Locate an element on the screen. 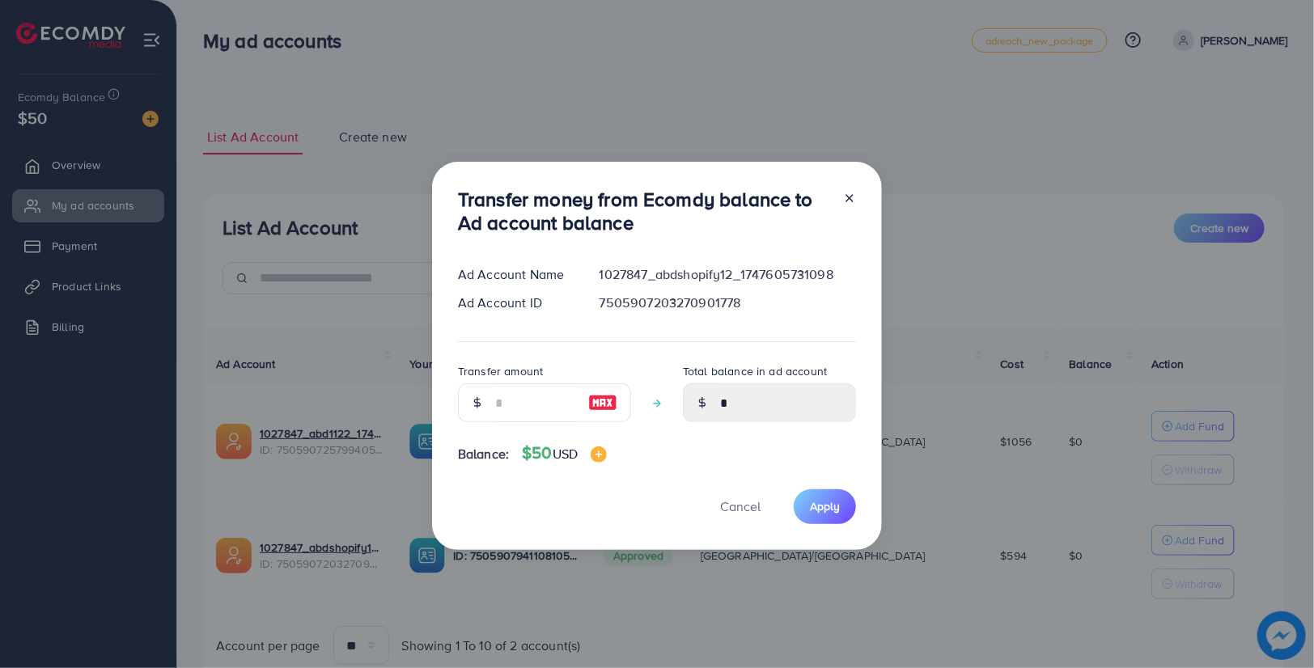 The height and width of the screenshot is (668, 1314). h4: $50 is located at coordinates (564, 453).